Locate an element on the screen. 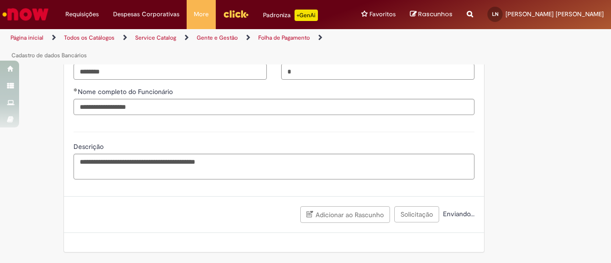 This screenshot has height=263, width=611. input: Conta is located at coordinates (170, 72).